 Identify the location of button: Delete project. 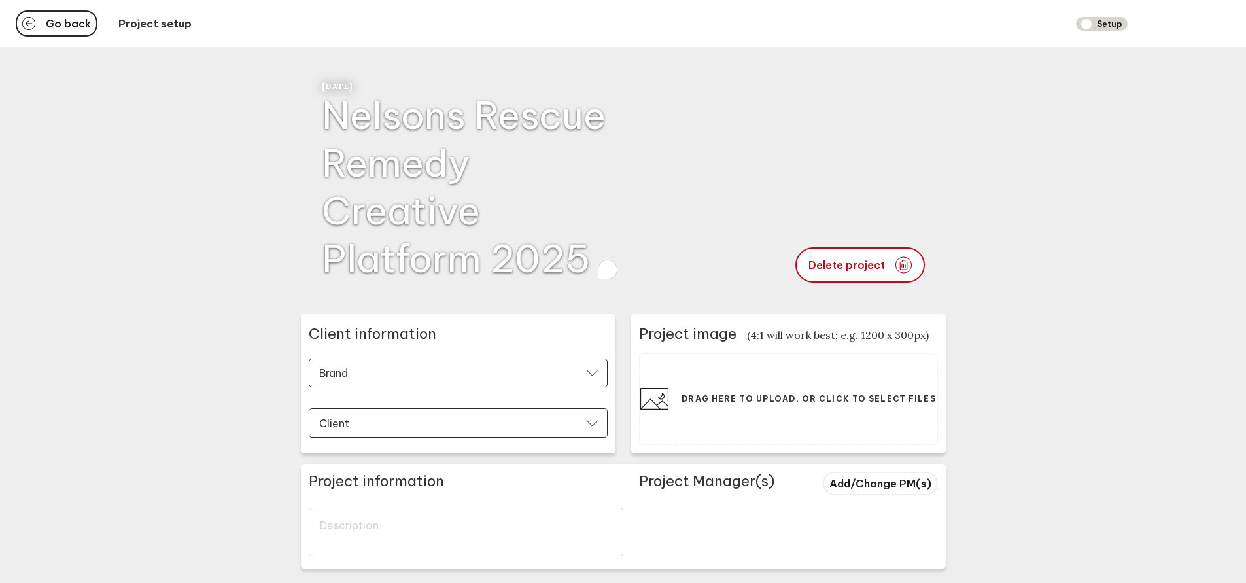
(860, 265).